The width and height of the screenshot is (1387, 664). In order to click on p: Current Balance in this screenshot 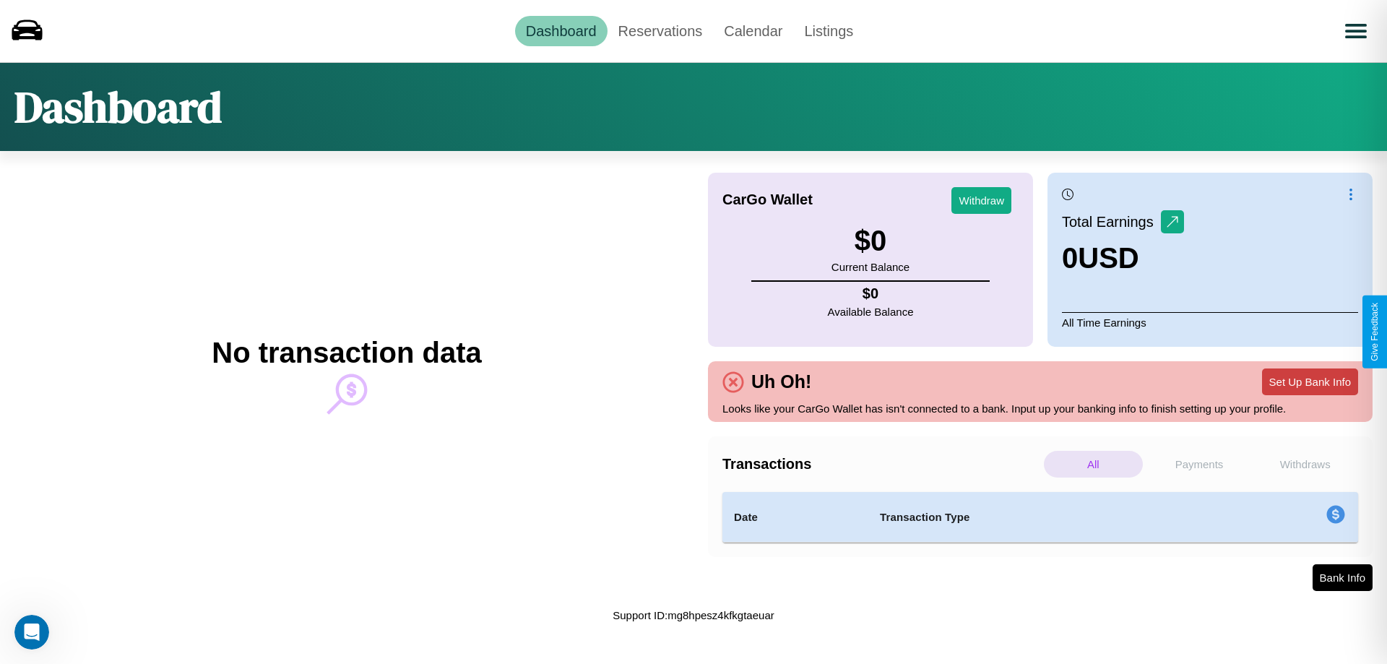, I will do `click(870, 267)`.